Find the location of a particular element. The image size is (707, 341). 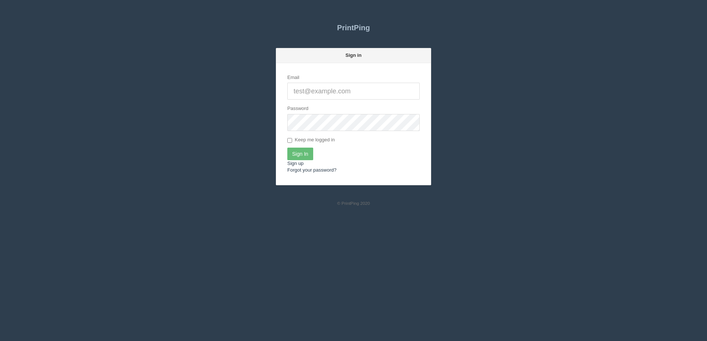

input: test@example.com is located at coordinates (353, 91).